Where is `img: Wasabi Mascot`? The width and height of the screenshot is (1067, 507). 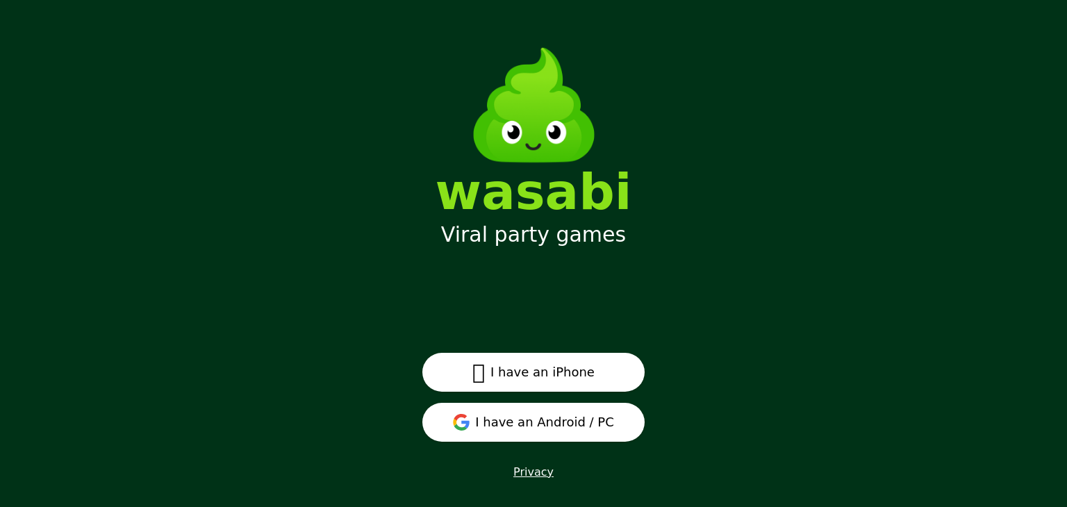
img: Wasabi Mascot is located at coordinates (533, 105).